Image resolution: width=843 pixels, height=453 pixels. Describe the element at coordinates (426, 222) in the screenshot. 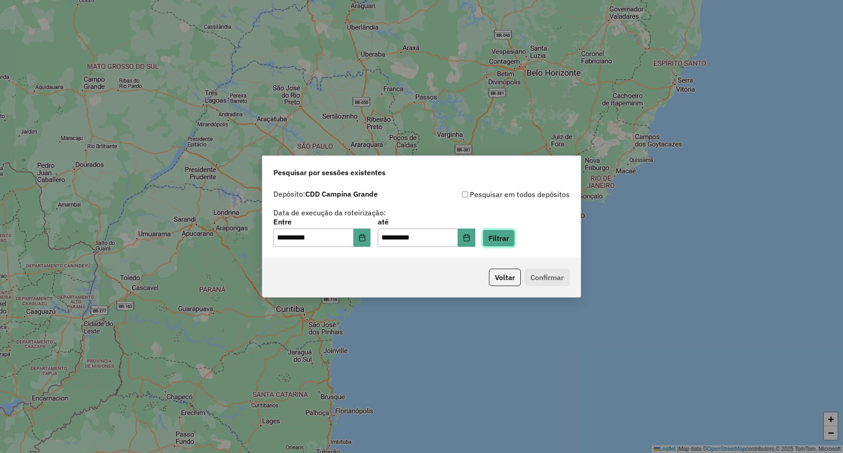

I see `label: até` at that location.